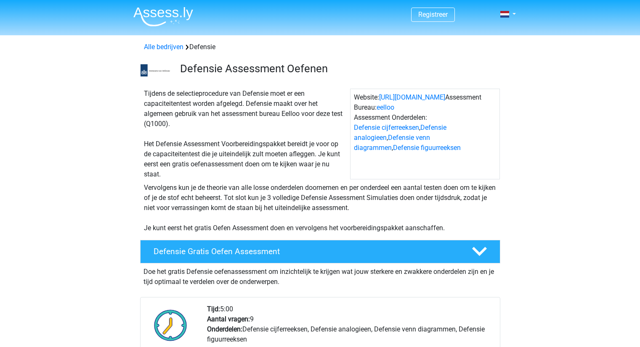  What do you see at coordinates (425, 134) in the screenshot?
I see `div: Website: Assessment Bureau: Assessment Onderdelen: , , ,` at bounding box center [425, 134].